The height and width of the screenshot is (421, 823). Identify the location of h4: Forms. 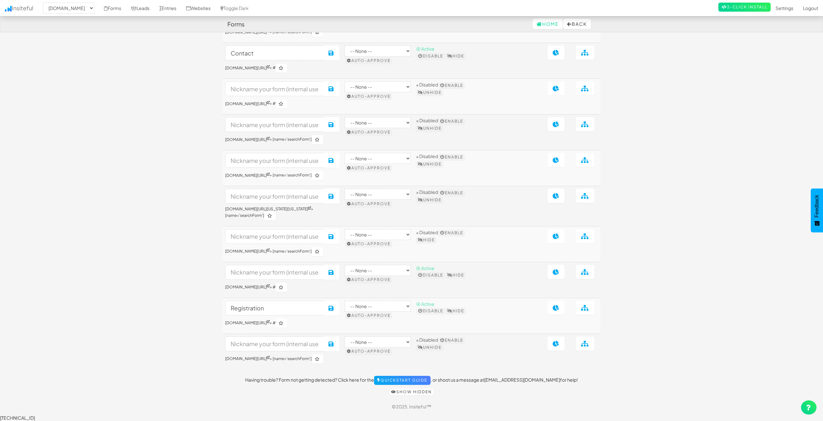
(236, 24).